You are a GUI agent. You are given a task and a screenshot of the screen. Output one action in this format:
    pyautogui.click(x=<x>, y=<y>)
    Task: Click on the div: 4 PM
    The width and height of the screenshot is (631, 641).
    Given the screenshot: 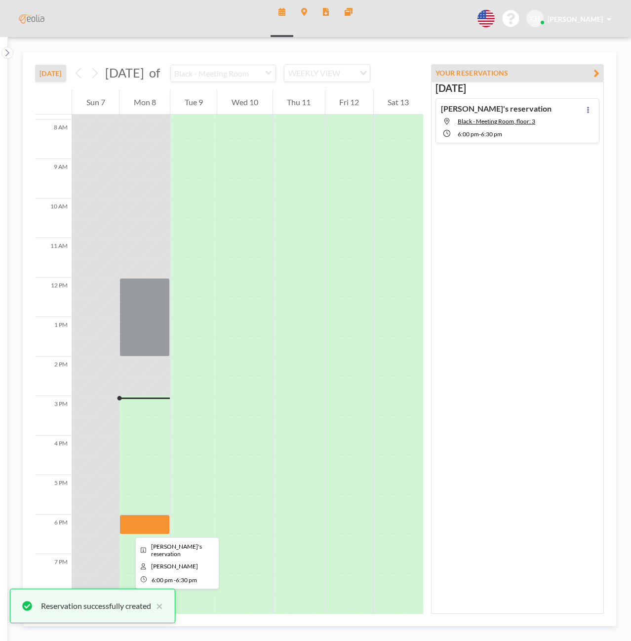 What is the action you would take?
    pyautogui.click(x=53, y=455)
    